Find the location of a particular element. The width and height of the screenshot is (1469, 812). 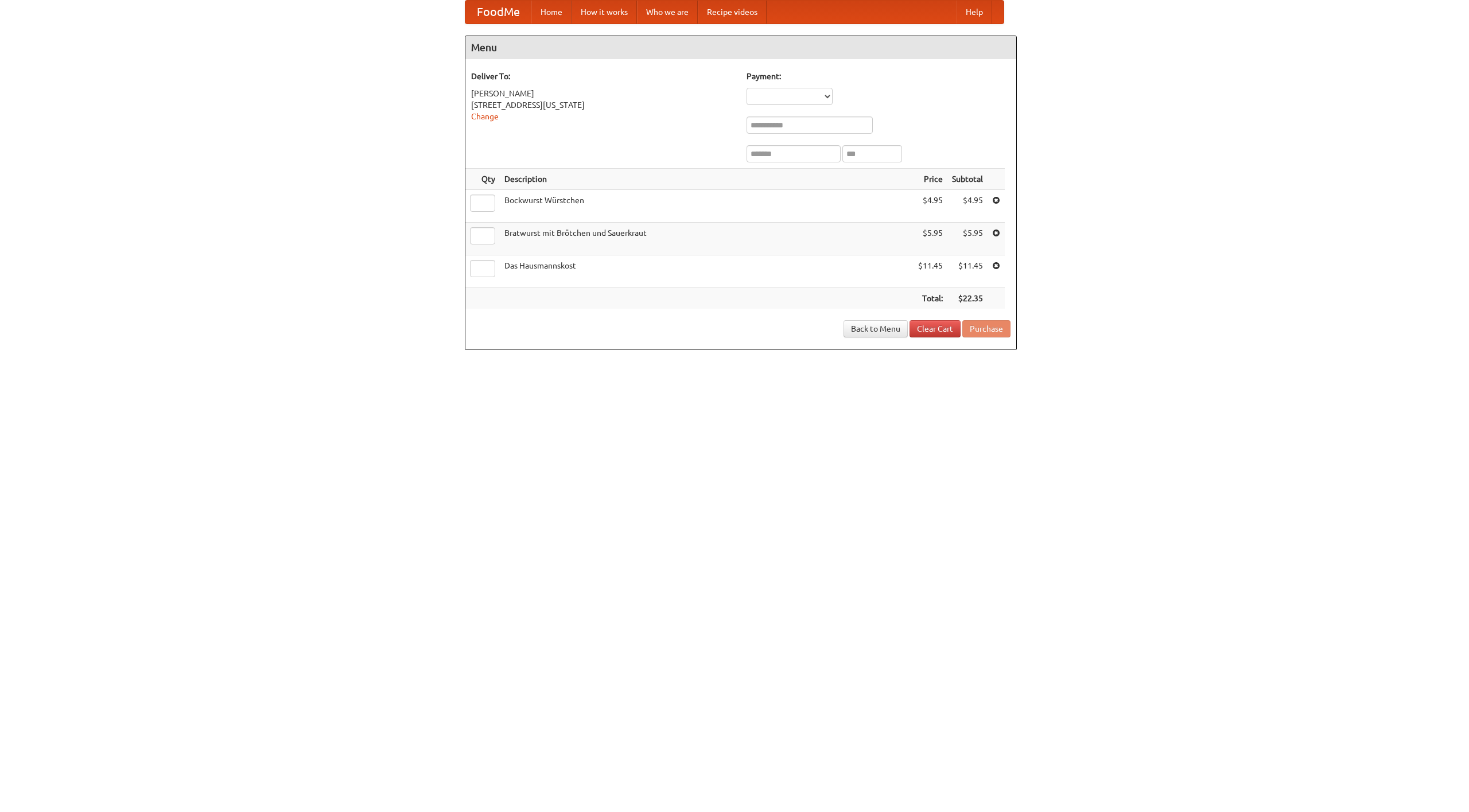

a: Who we are is located at coordinates (668, 12).